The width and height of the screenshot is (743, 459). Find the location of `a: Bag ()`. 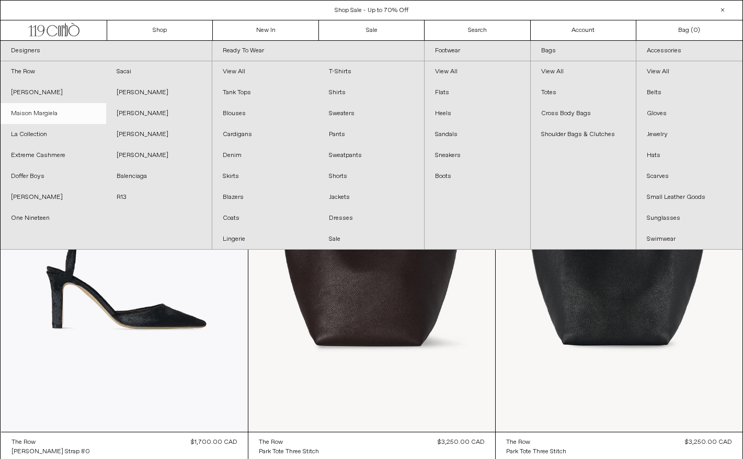

a: Bag () is located at coordinates (689, 30).